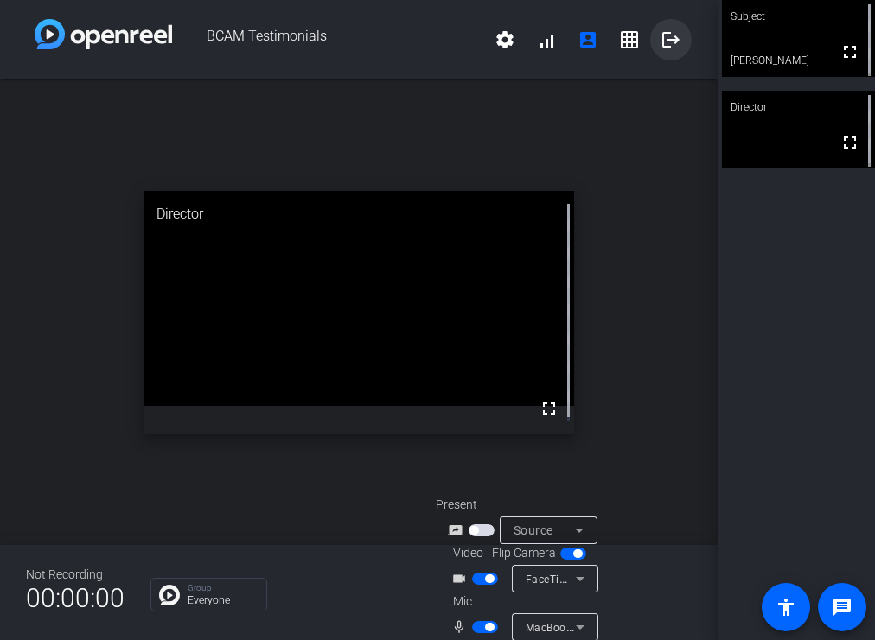 The height and width of the screenshot is (640, 875). Describe the element at coordinates (328, 40) in the screenshot. I see `span: BCAM Testimonials` at that location.